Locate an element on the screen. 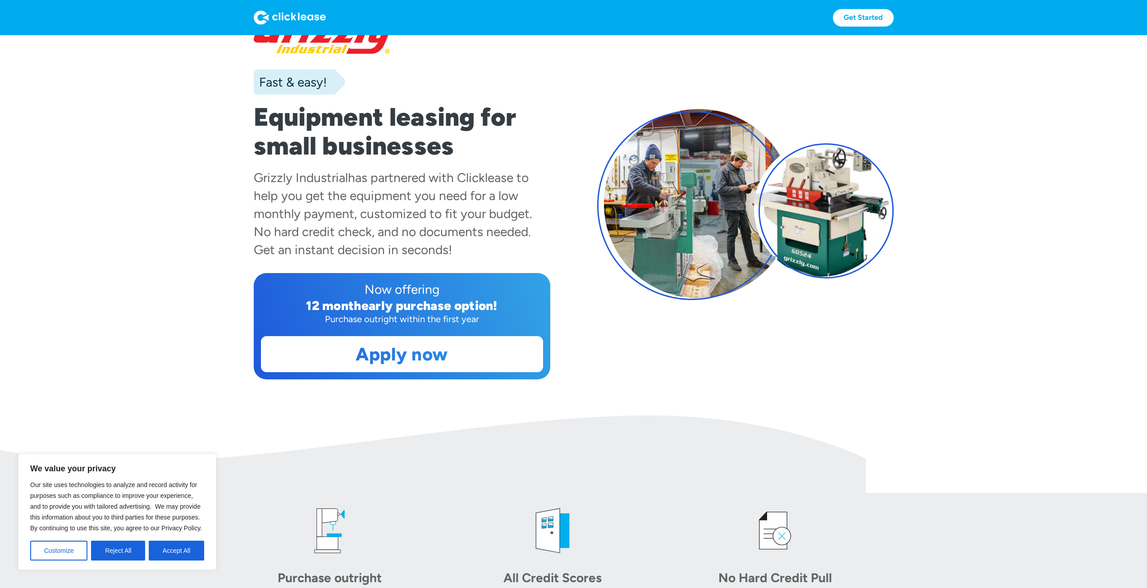 Image resolution: width=1147 pixels, height=588 pixels. div: has partnered with Clicklease to help you get the equipment you need for a low monthly payment, c... is located at coordinates (393, 214).